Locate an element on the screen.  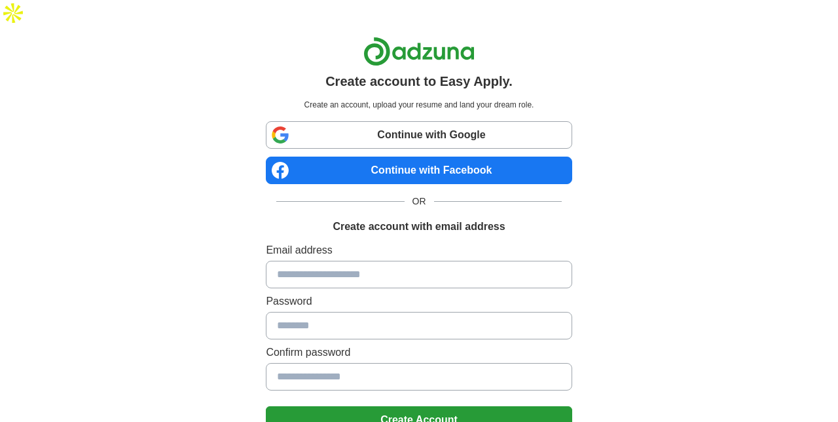
label: Email address is located at coordinates (418, 250).